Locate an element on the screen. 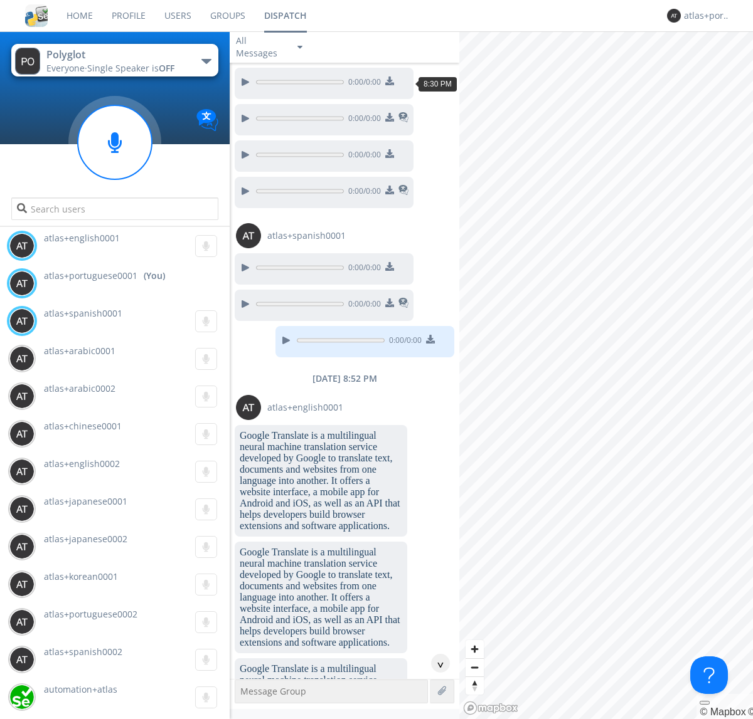 The height and width of the screenshot is (719, 753). span: OFF is located at coordinates (166, 68).